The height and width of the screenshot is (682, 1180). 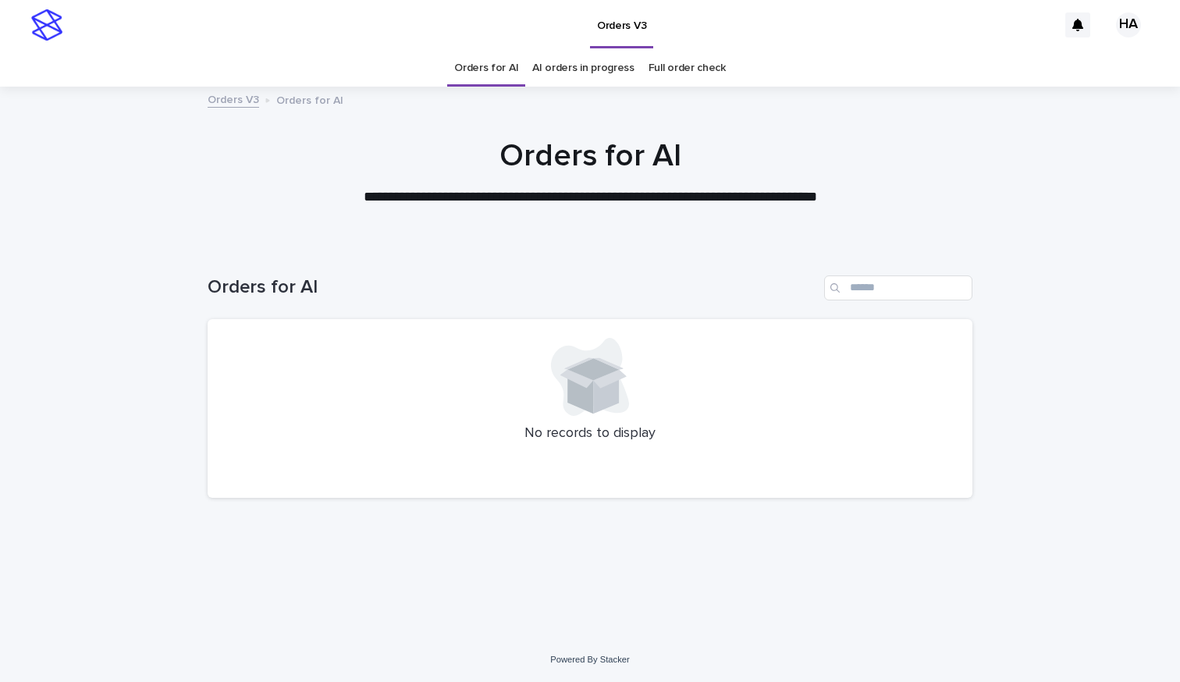 What do you see at coordinates (589, 660) in the screenshot?
I see `a: Powered By Stacker` at bounding box center [589, 660].